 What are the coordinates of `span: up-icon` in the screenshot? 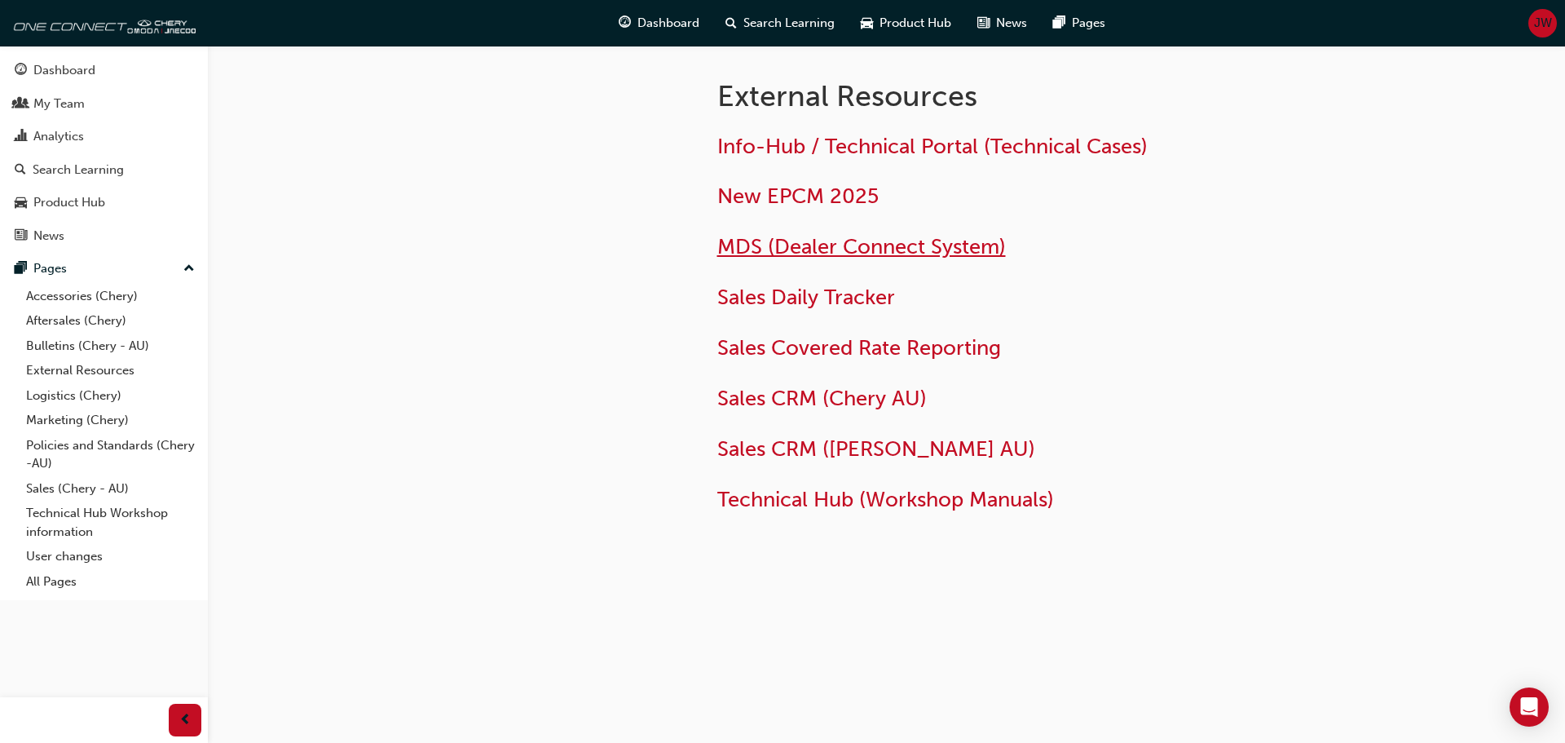 It's located at (189, 269).